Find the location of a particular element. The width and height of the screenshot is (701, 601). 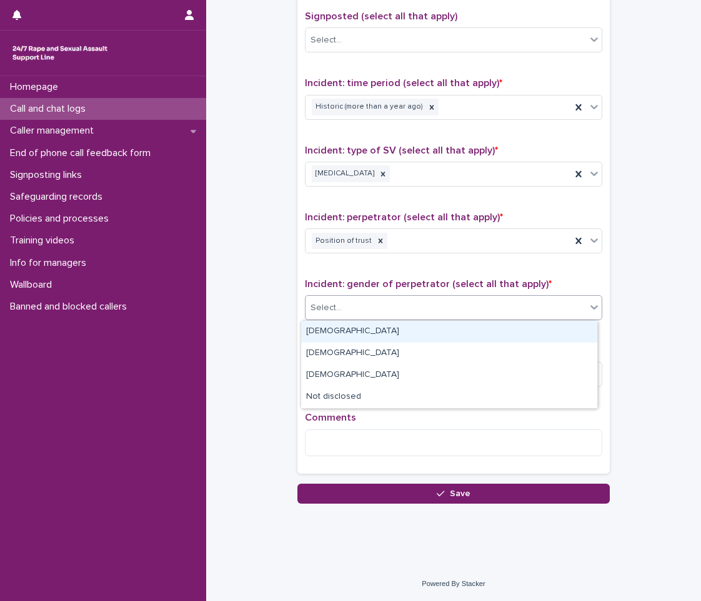

p: Info for managers is located at coordinates (51, 263).